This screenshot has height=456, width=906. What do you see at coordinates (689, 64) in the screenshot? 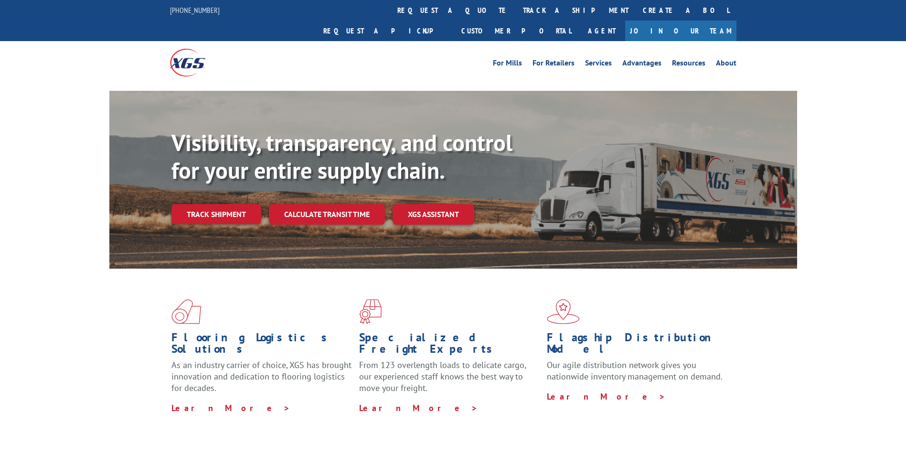
I see `a: Resources` at bounding box center [689, 64].